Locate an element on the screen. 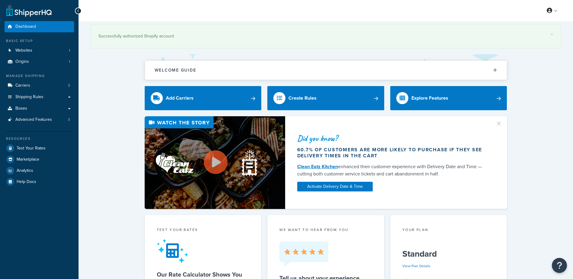  li: Help Docs is located at coordinates (39, 182).